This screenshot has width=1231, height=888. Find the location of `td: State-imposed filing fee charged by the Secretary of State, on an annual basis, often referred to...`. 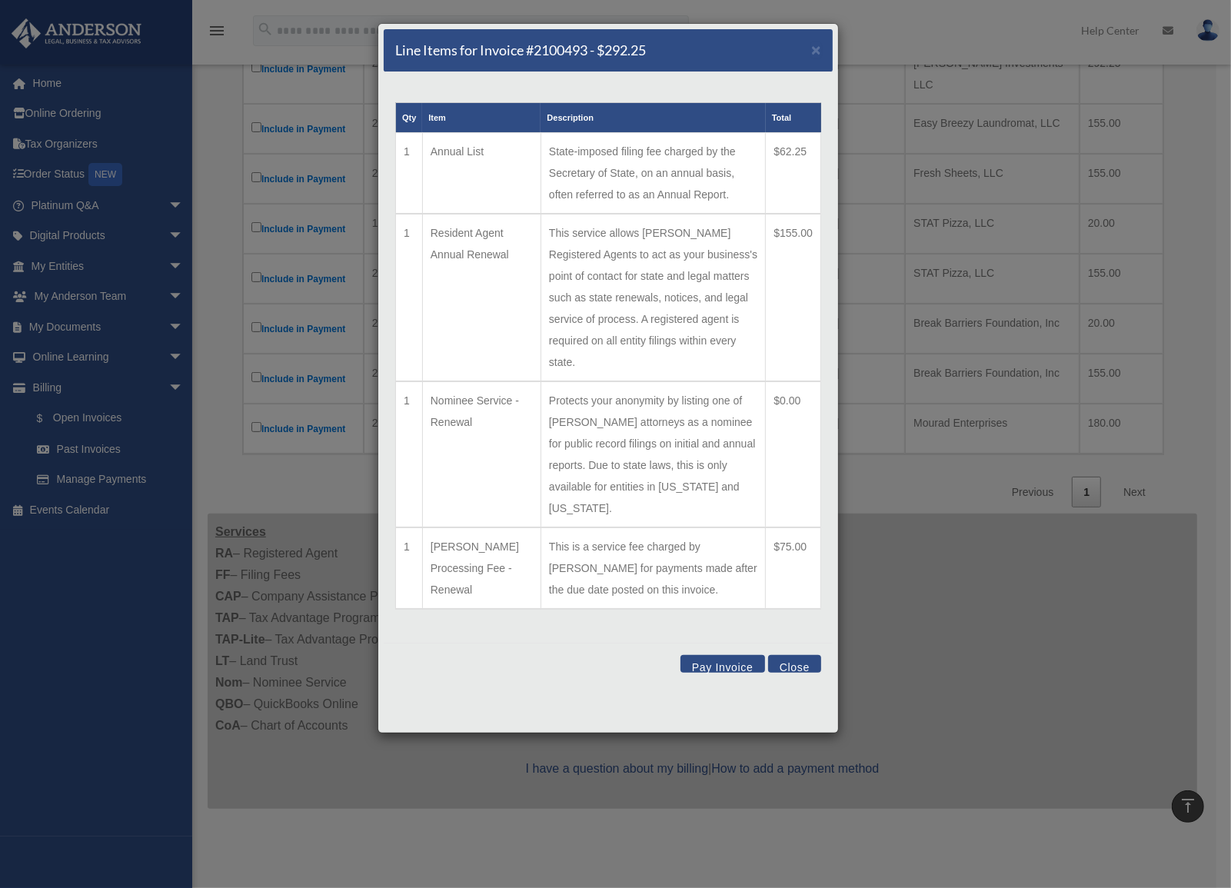

td: State-imposed filing fee charged by the Secretary of State, on an annual basis, often referred to... is located at coordinates (653, 174).